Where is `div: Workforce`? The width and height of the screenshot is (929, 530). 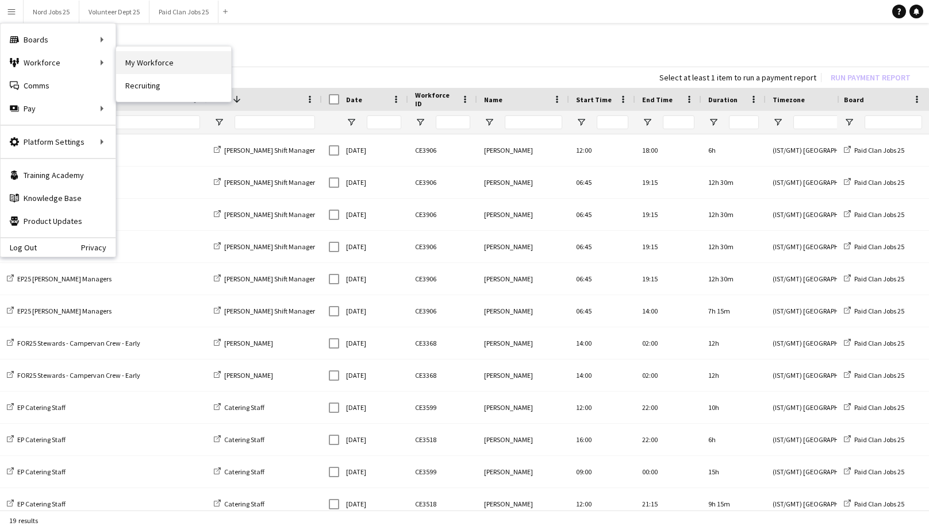 div: Workforce is located at coordinates (58, 63).